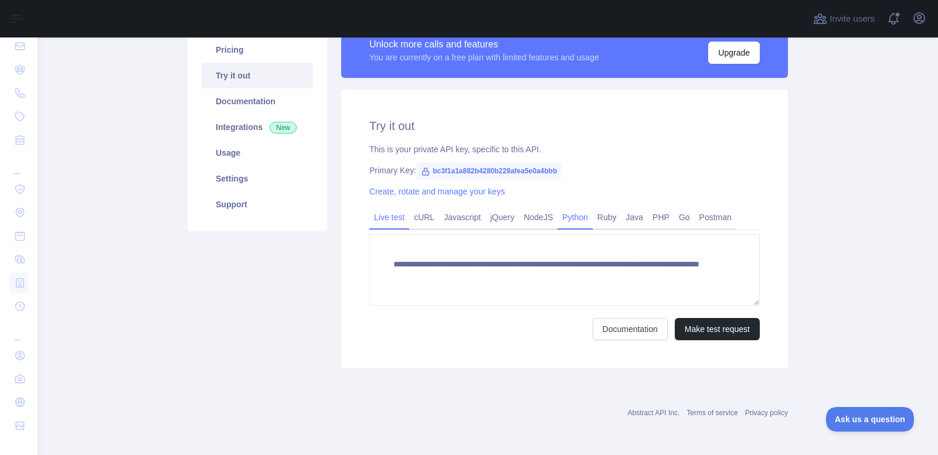 Image resolution: width=938 pixels, height=455 pixels. I want to click on a: NodeJS, so click(538, 217).